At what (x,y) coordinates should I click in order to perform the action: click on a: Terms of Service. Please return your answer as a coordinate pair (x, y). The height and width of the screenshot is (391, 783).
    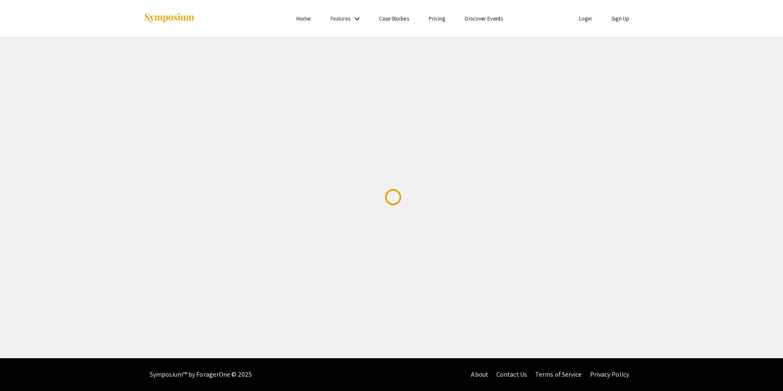
    Looking at the image, I should click on (559, 374).